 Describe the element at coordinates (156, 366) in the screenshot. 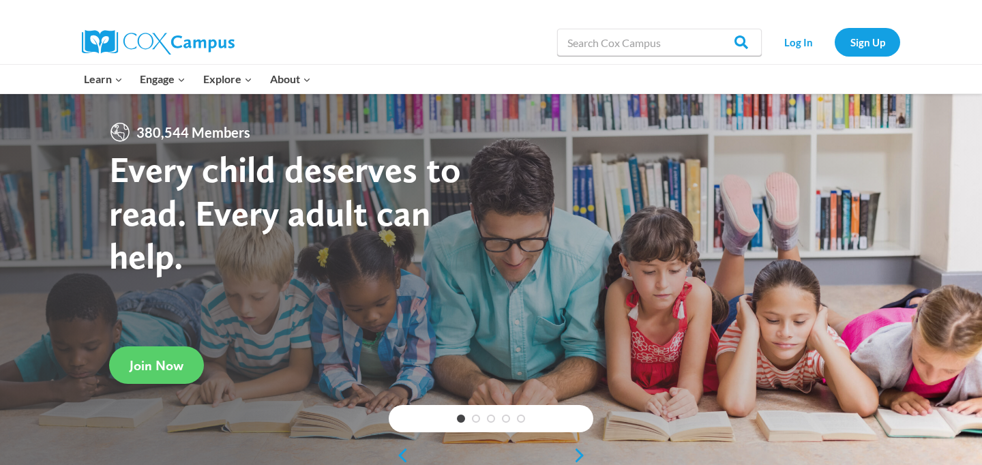

I see `span: Join Now` at that location.